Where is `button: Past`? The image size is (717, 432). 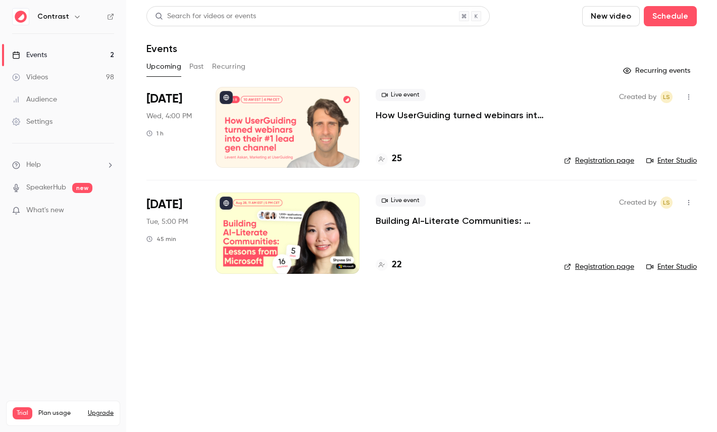
button: Past is located at coordinates (196, 67).